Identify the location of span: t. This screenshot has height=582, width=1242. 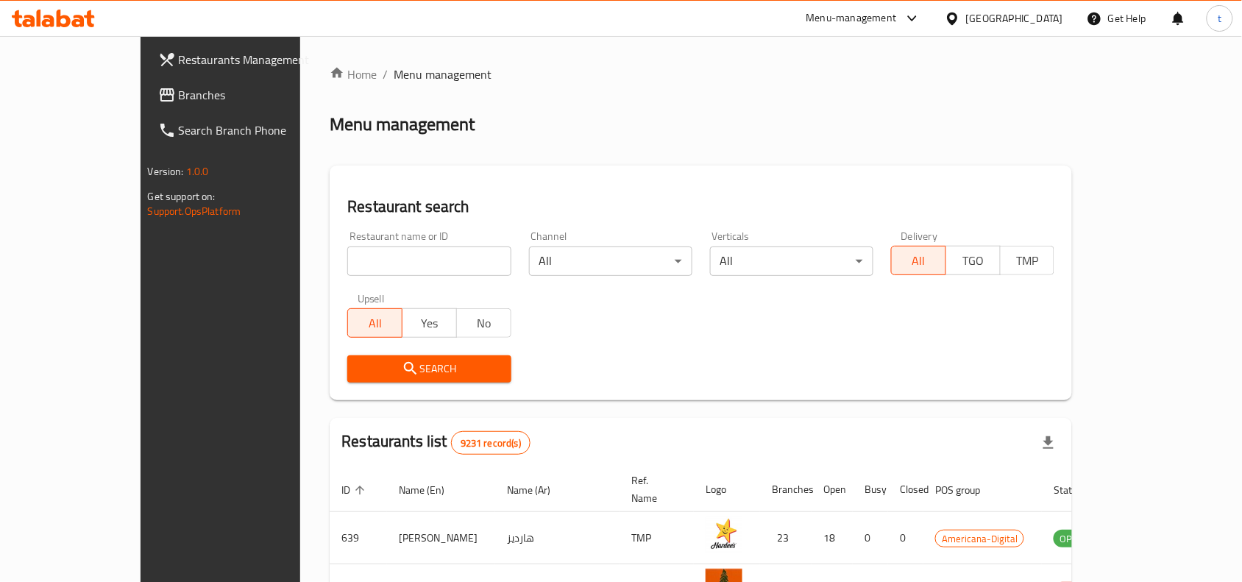
(1219, 18).